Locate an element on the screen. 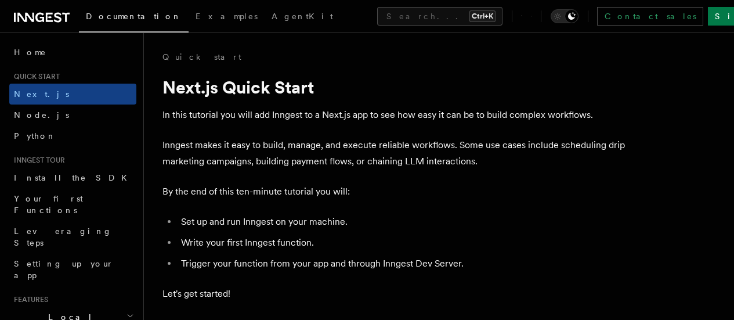  a: Home is located at coordinates (73, 52).